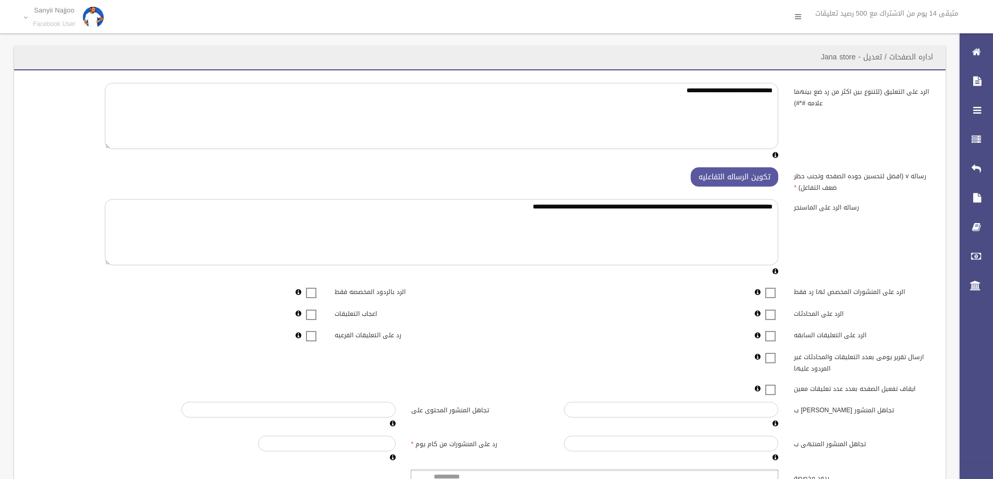  What do you see at coordinates (863, 291) in the screenshot?
I see `label: الرد على المنشورات المخصص لها رد فقط` at bounding box center [863, 291].